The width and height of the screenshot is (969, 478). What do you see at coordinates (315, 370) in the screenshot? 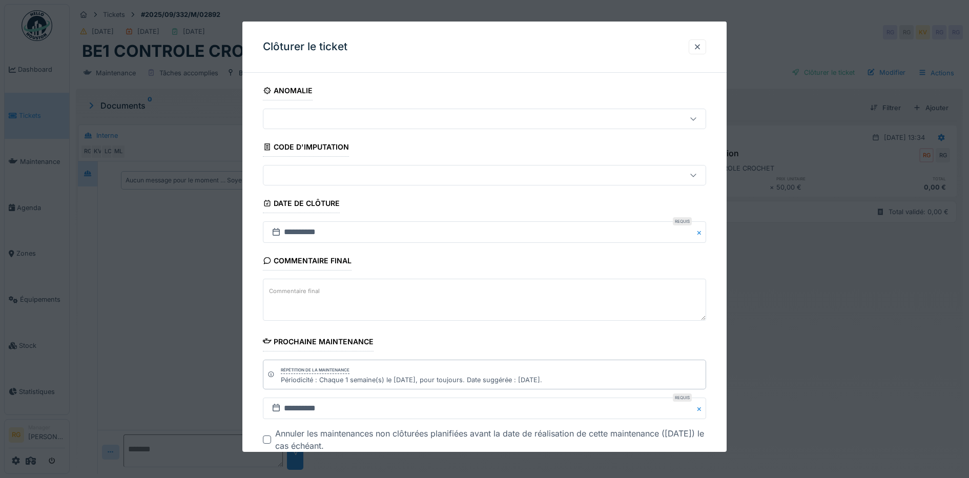
I see `div: Répétition de la maintenance` at bounding box center [315, 370].